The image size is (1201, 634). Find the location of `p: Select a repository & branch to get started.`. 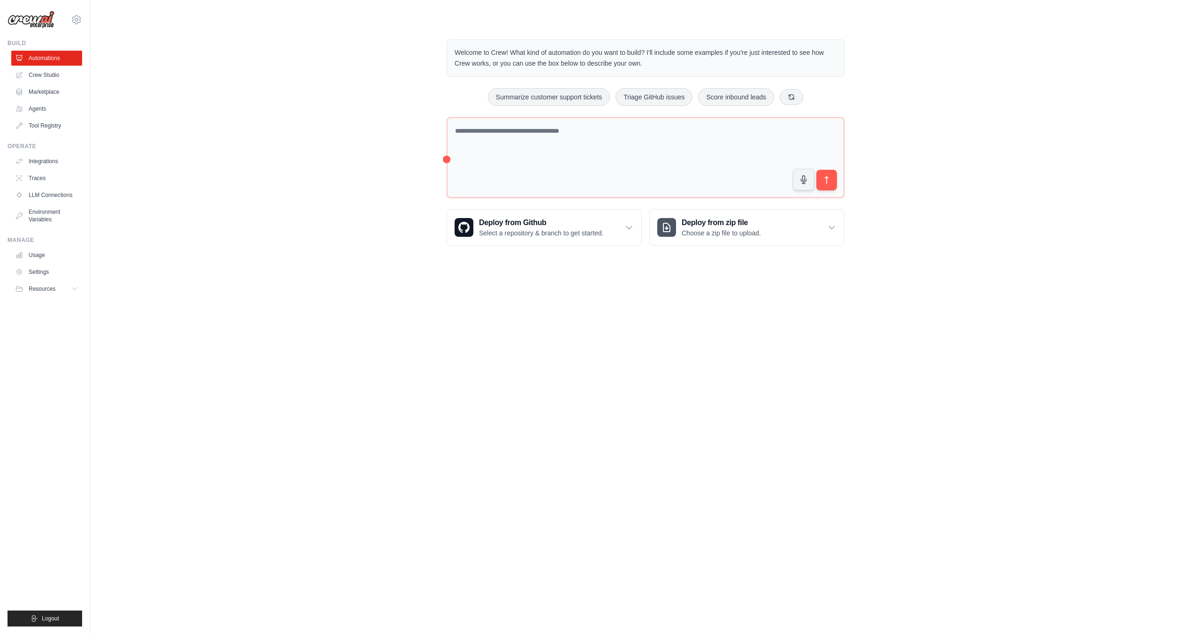

p: Select a repository & branch to get started. is located at coordinates (541, 233).